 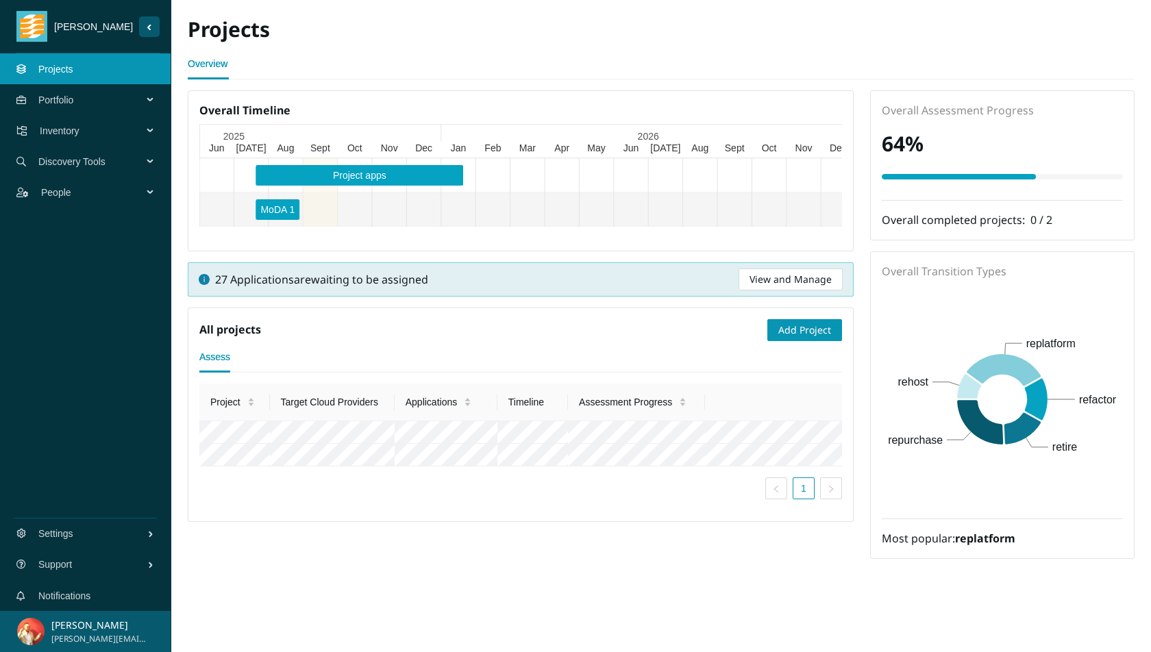 What do you see at coordinates (92, 564) in the screenshot?
I see `span: Support` at bounding box center [92, 564].